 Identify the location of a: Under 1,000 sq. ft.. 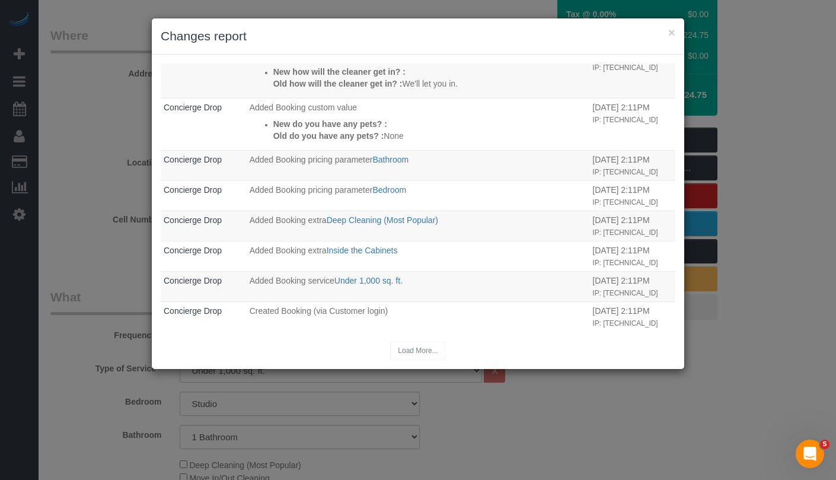
(368, 281).